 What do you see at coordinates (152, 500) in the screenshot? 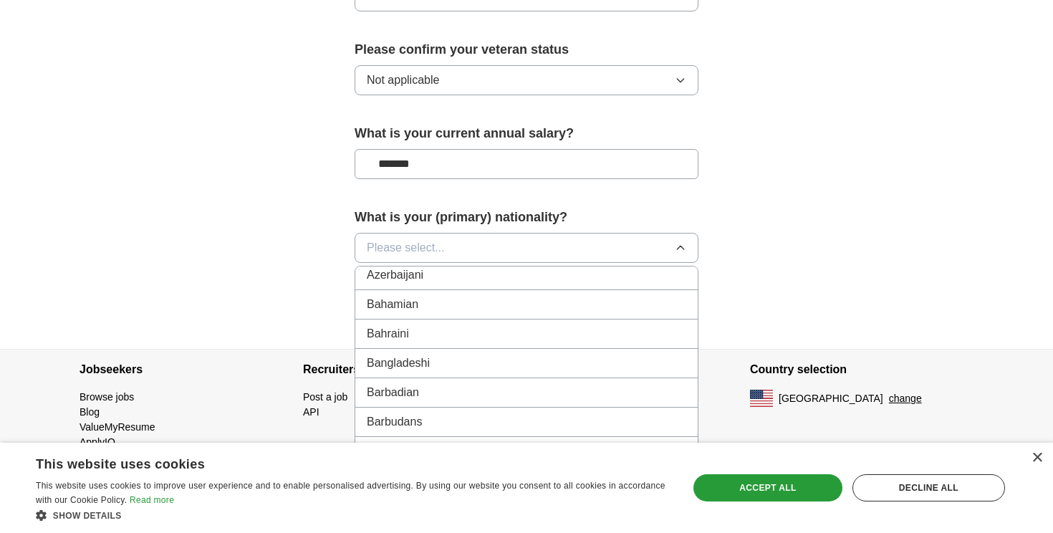
I see `a: Read more, opens a new window` at bounding box center [152, 500].